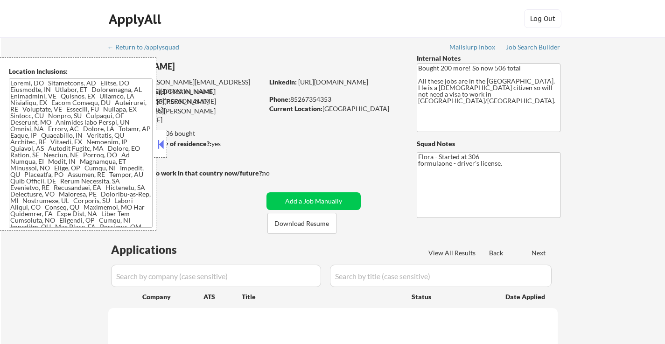 This screenshot has width=665, height=344. What do you see at coordinates (488, 144) in the screenshot?
I see `div: Squad Notes` at bounding box center [488, 144].